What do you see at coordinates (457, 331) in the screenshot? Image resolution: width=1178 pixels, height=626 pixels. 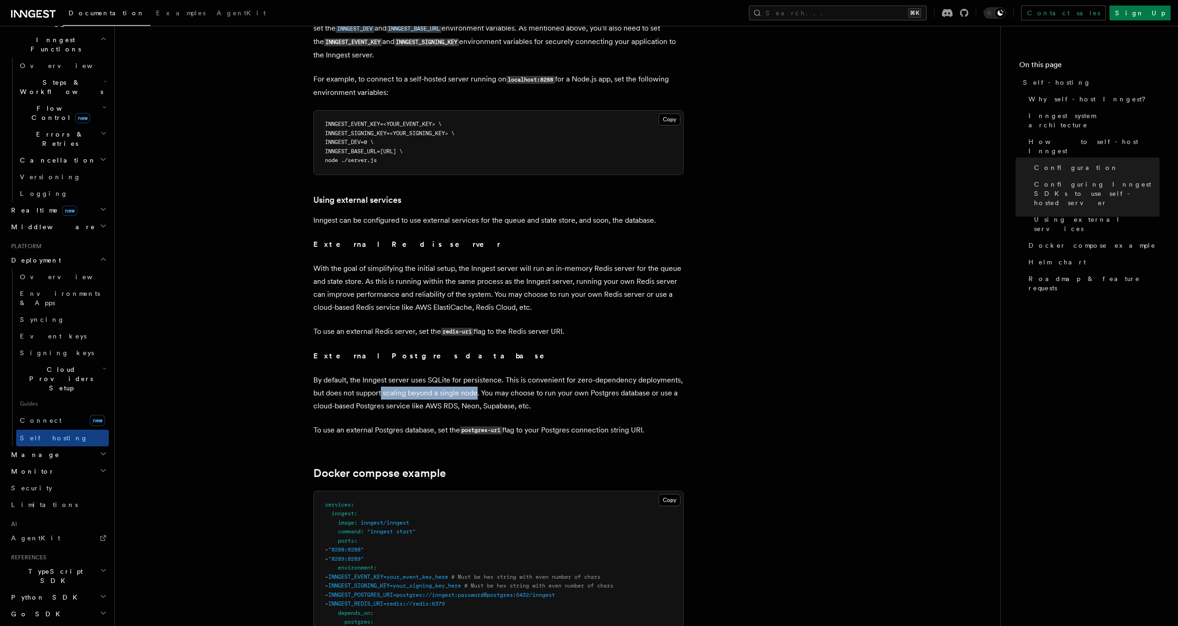 I see `code: redis-uri` at bounding box center [457, 331].